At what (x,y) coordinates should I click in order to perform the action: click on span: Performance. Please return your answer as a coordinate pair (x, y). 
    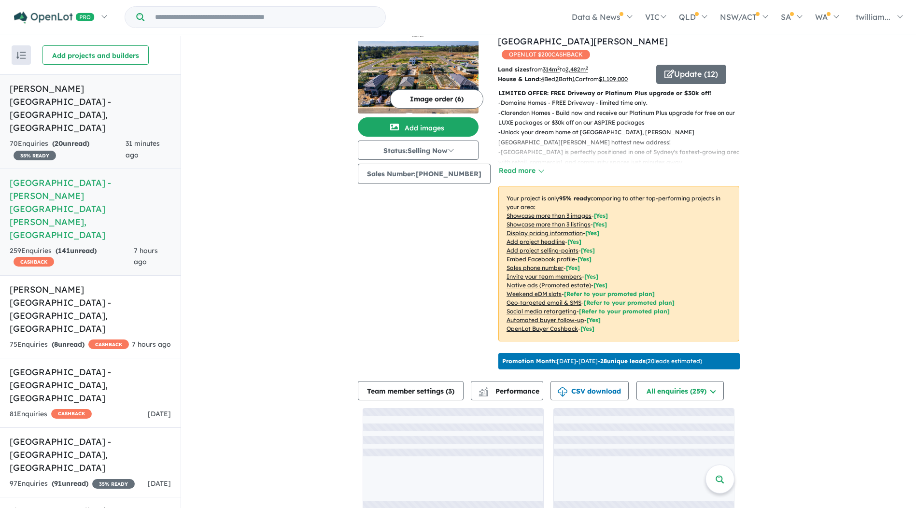
    Looking at the image, I should click on (509, 391).